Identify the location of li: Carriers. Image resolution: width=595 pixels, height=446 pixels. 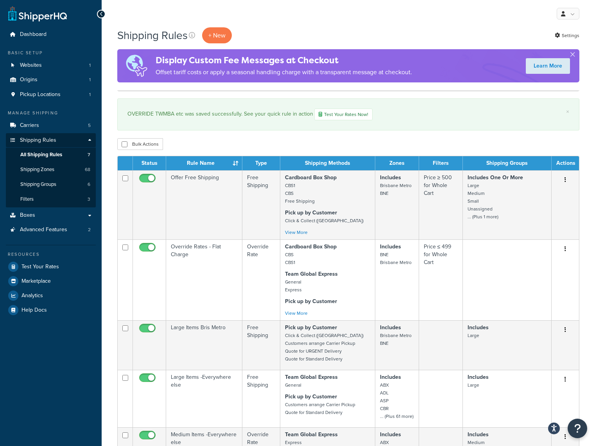
(51, 125).